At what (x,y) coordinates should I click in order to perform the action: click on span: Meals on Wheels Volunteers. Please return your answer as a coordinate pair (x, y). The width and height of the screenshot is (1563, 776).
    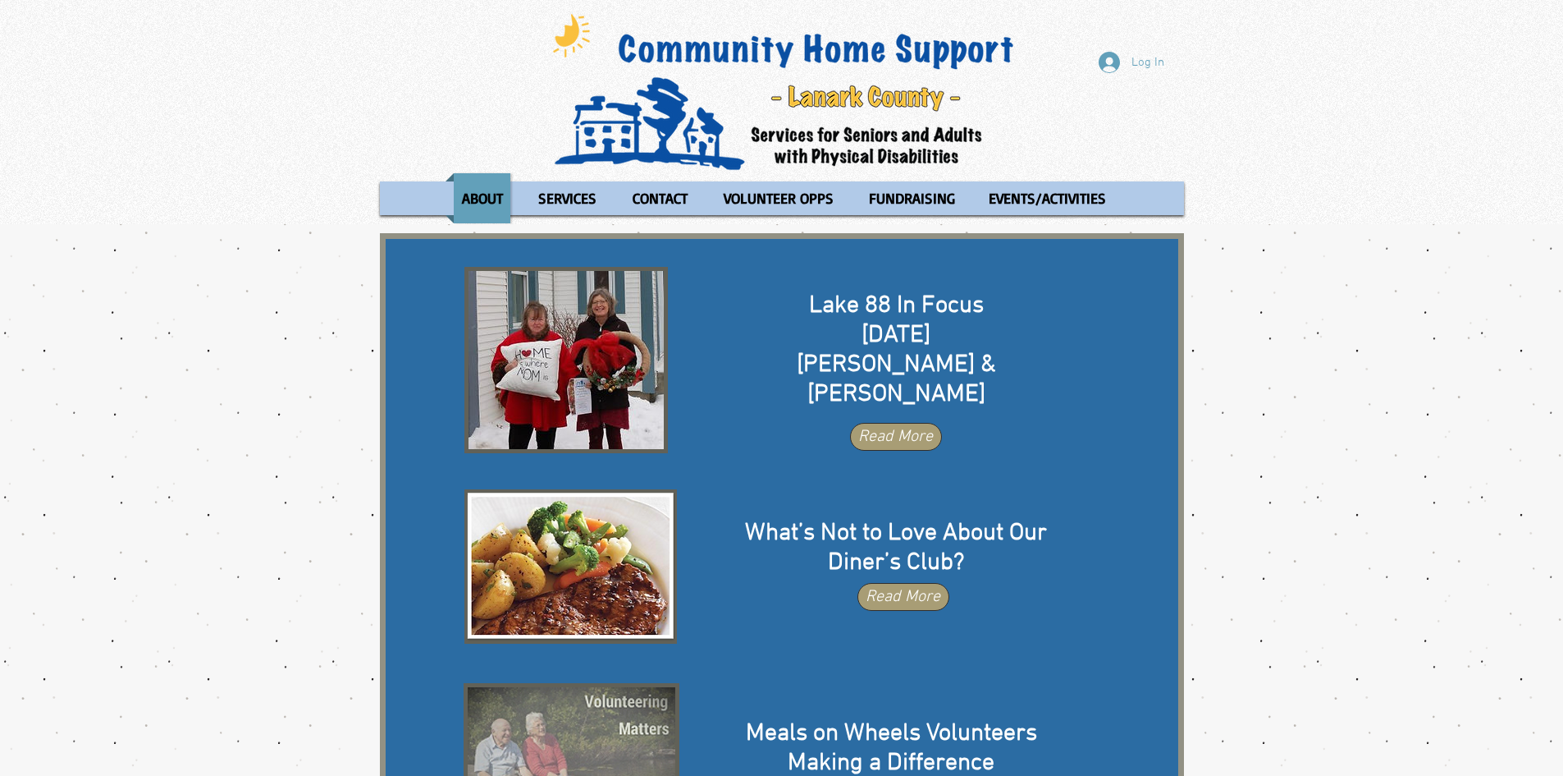
    Looking at the image, I should click on (891, 733).